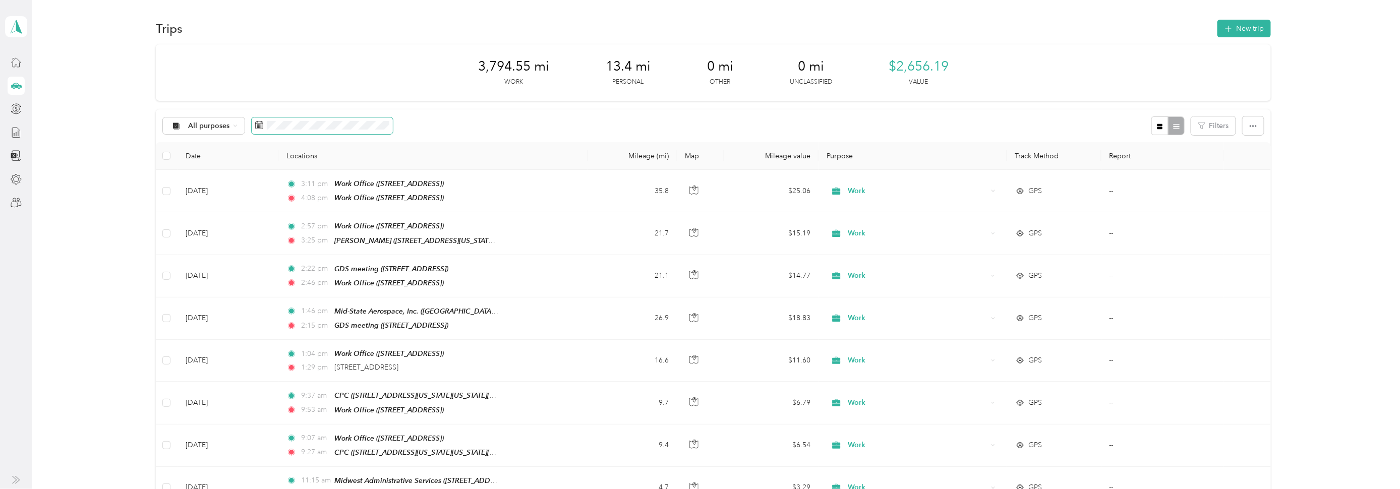 Image resolution: width=1400 pixels, height=489 pixels. Describe the element at coordinates (918, 67) in the screenshot. I see `span: $2,656.19` at that location.